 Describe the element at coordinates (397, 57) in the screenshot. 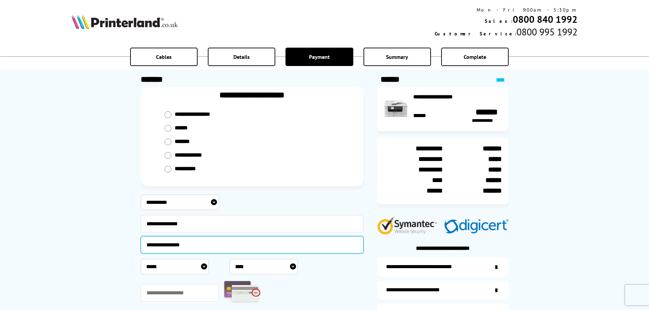

I see `span: Summary` at that location.